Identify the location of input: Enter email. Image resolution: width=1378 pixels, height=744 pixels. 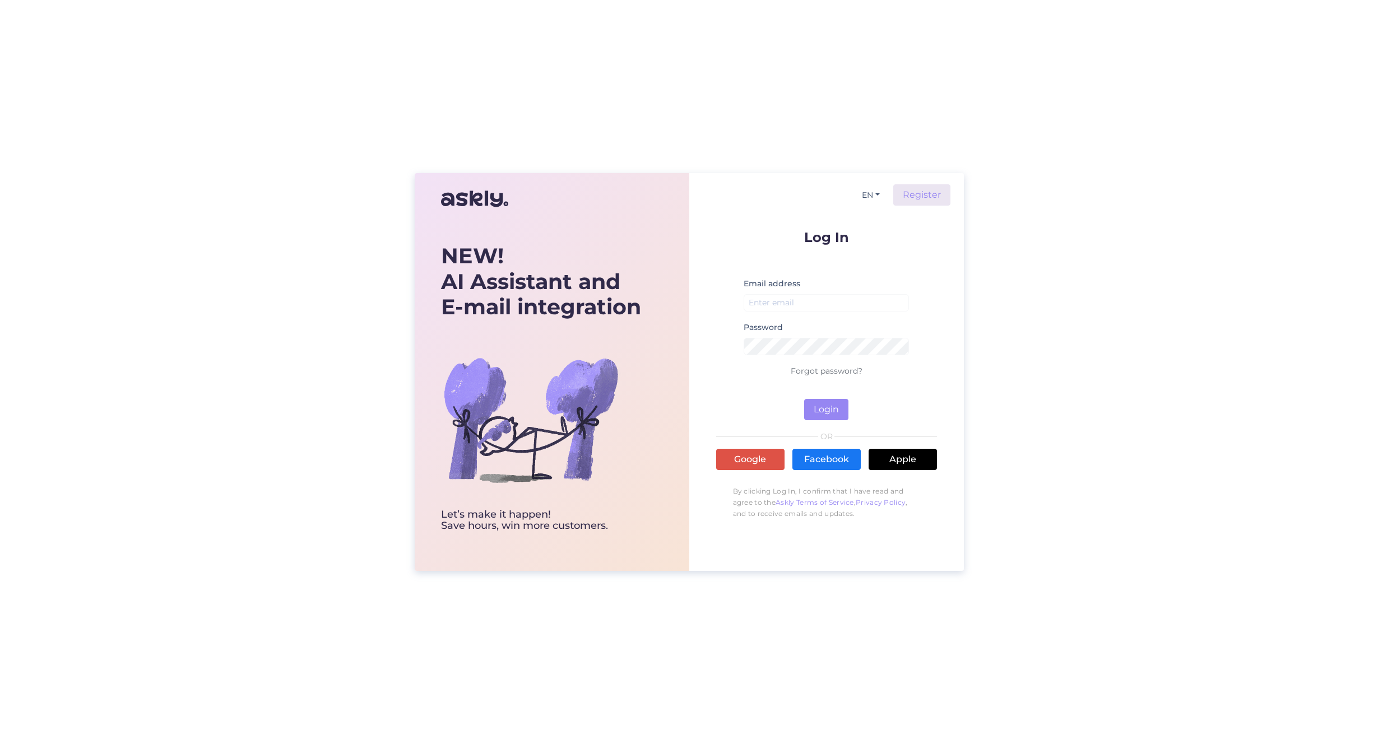
(826, 303).